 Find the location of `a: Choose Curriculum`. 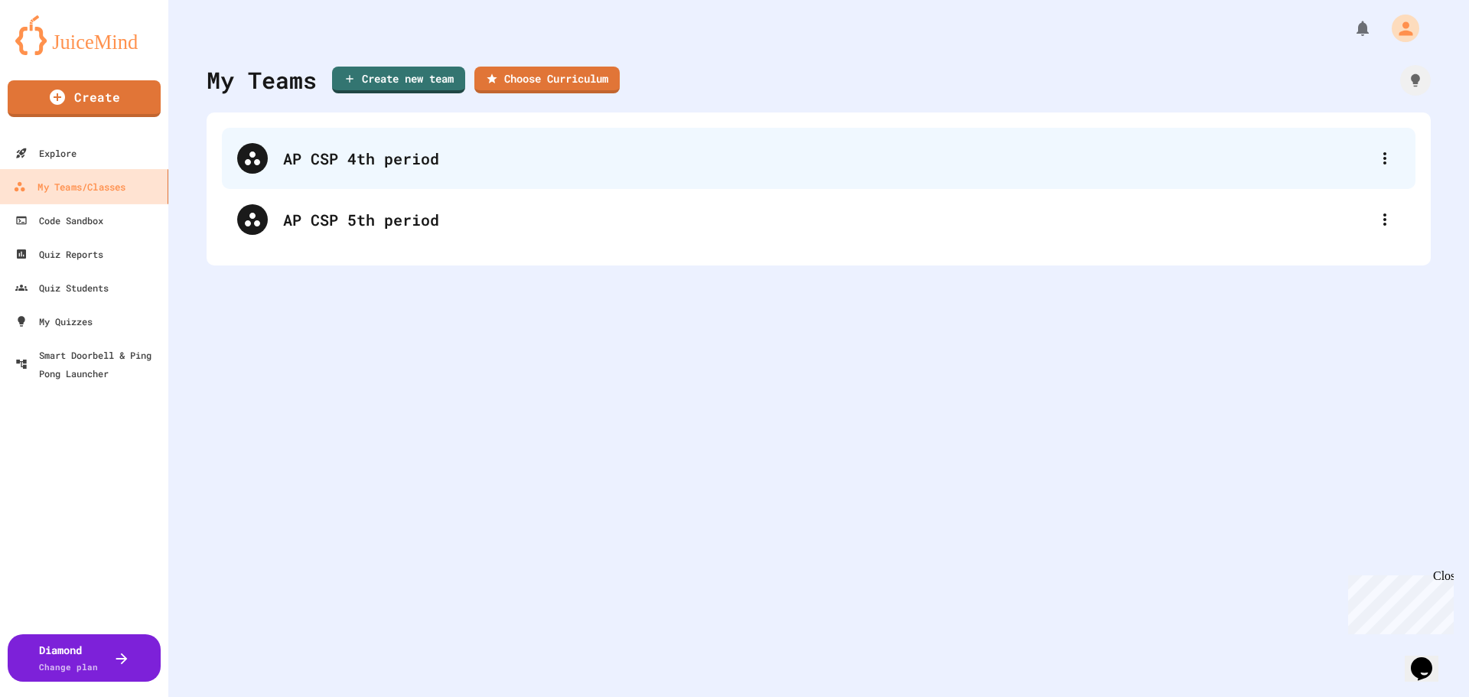

a: Choose Curriculum is located at coordinates (547, 80).